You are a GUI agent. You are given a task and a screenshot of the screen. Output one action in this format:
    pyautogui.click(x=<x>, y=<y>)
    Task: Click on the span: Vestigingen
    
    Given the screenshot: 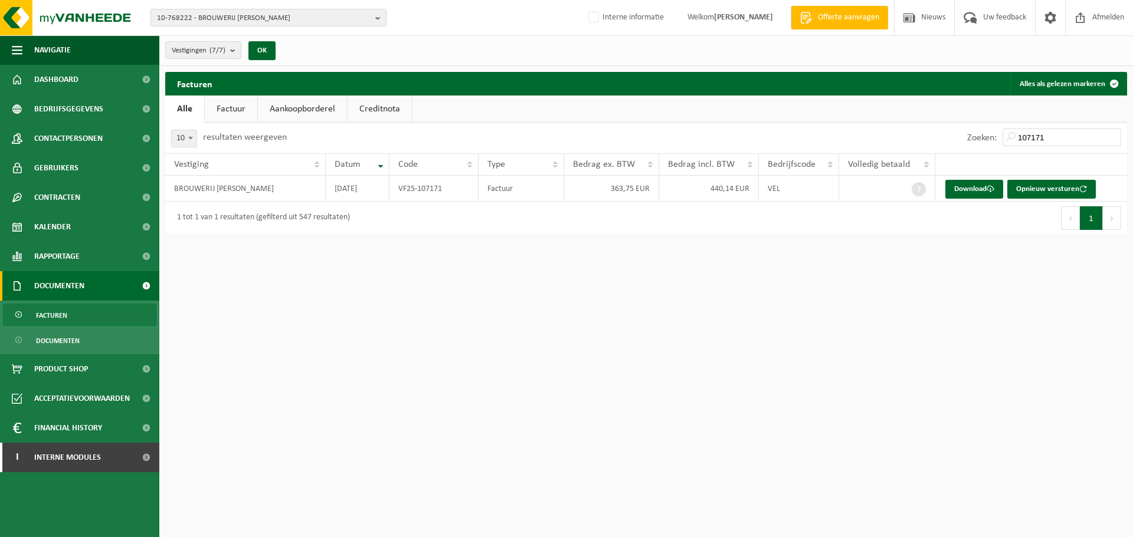 What is the action you would take?
    pyautogui.click(x=198, y=51)
    